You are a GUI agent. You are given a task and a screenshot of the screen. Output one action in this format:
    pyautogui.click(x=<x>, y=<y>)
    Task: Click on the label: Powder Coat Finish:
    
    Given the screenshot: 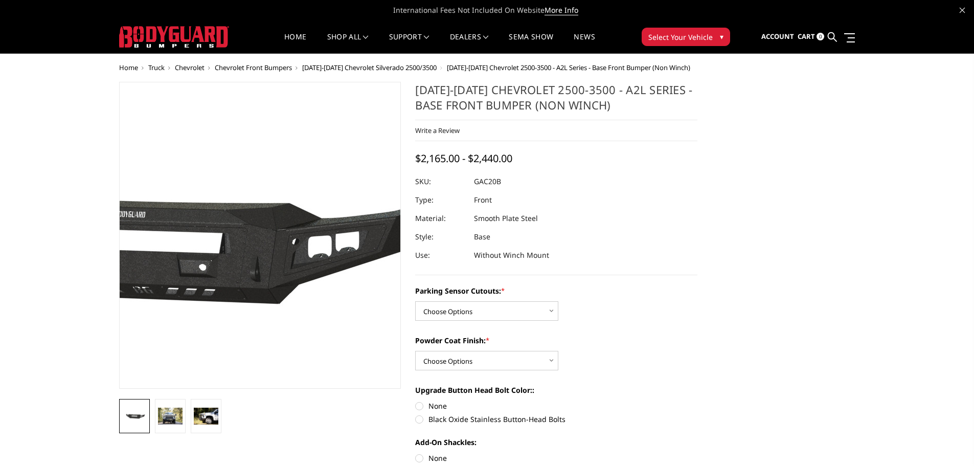 What is the action you would take?
    pyautogui.click(x=557, y=340)
    